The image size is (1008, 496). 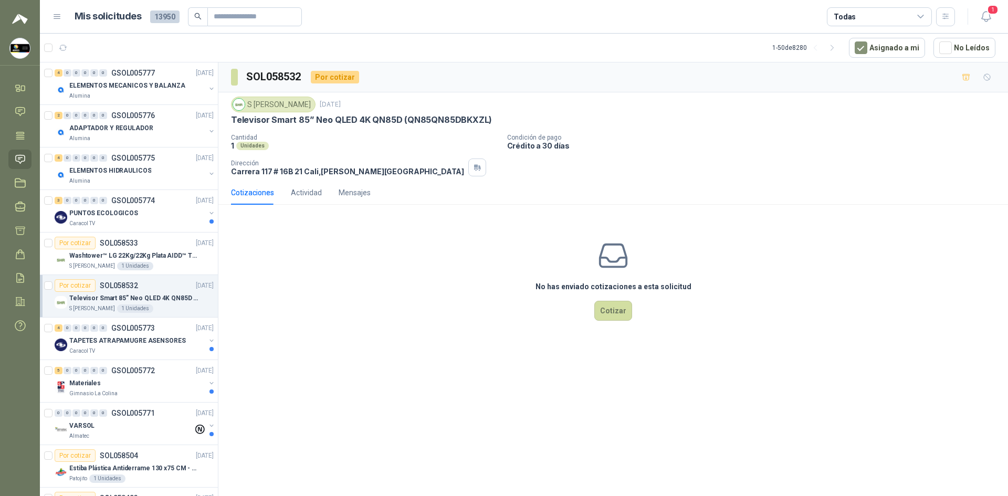 I want to click on p: Almatec, so click(x=79, y=436).